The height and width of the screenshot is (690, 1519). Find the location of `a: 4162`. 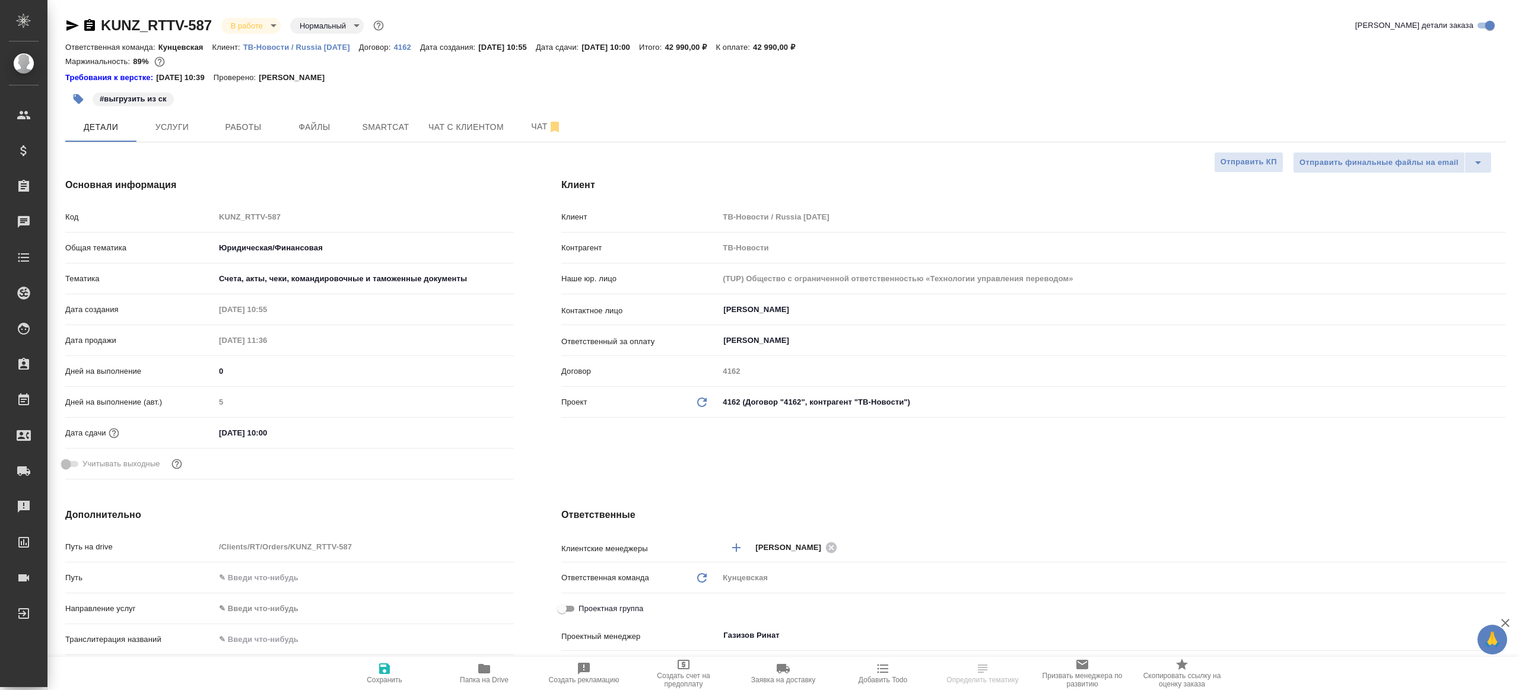

a: 4162 is located at coordinates (406, 46).